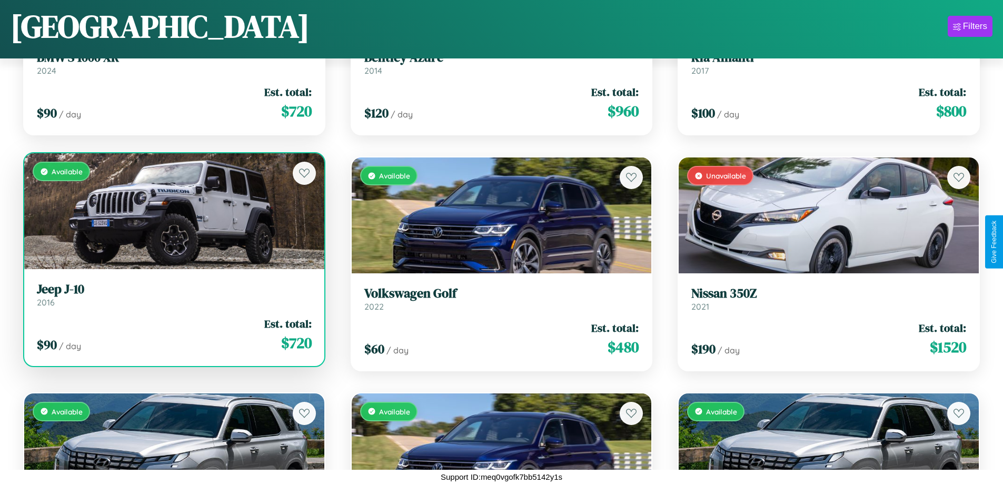 The image size is (1003, 484). I want to click on span: $ 120, so click(376, 113).